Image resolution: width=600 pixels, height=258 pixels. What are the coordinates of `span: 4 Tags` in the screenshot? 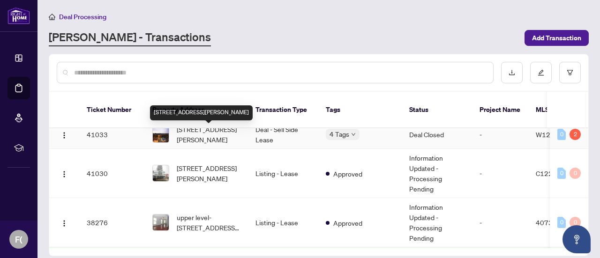 It's located at (339, 134).